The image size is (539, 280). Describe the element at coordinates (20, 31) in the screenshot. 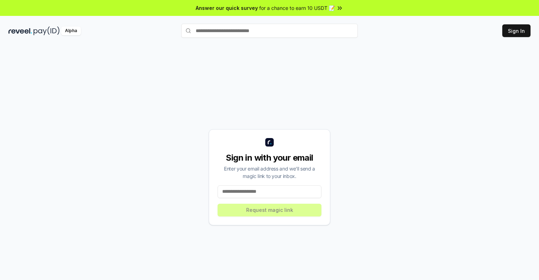

I see `img: reveel_dark` at that location.